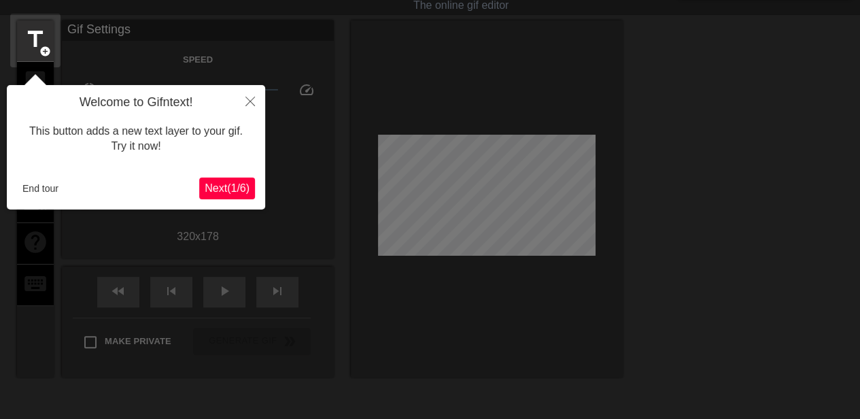 Image resolution: width=860 pixels, height=419 pixels. Describe the element at coordinates (227, 188) in the screenshot. I see `span: Next ( 1 / 6 )` at that location.